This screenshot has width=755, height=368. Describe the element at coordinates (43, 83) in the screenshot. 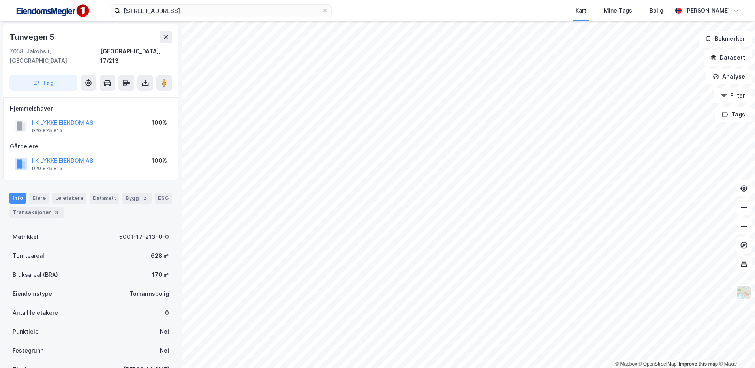

I see `button: Tag` at that location.